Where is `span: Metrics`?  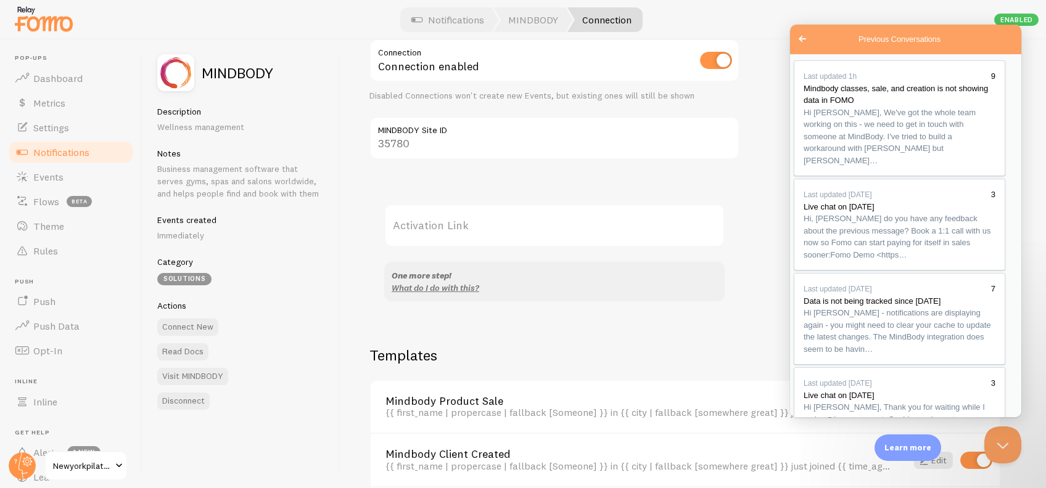 span: Metrics is located at coordinates (49, 103).